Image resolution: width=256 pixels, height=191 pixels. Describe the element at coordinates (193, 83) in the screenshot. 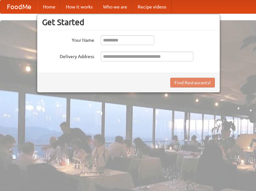

I see `button: Find Restaurants!` at that location.